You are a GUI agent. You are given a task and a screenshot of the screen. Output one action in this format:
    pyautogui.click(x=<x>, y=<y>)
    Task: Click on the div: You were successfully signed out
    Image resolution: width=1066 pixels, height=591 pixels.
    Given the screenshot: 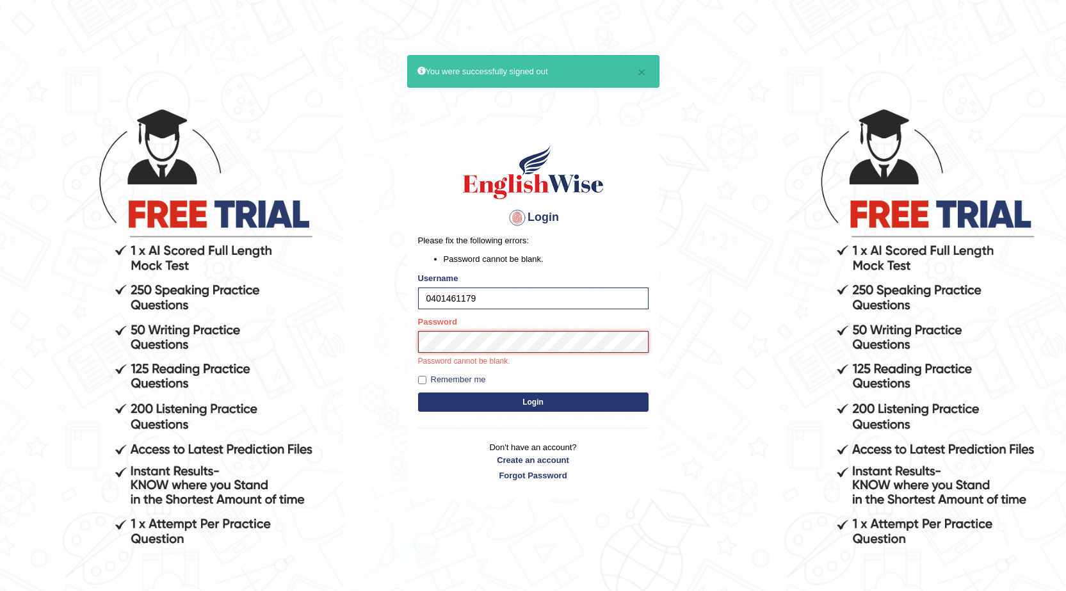 What is the action you would take?
    pyautogui.click(x=533, y=71)
    